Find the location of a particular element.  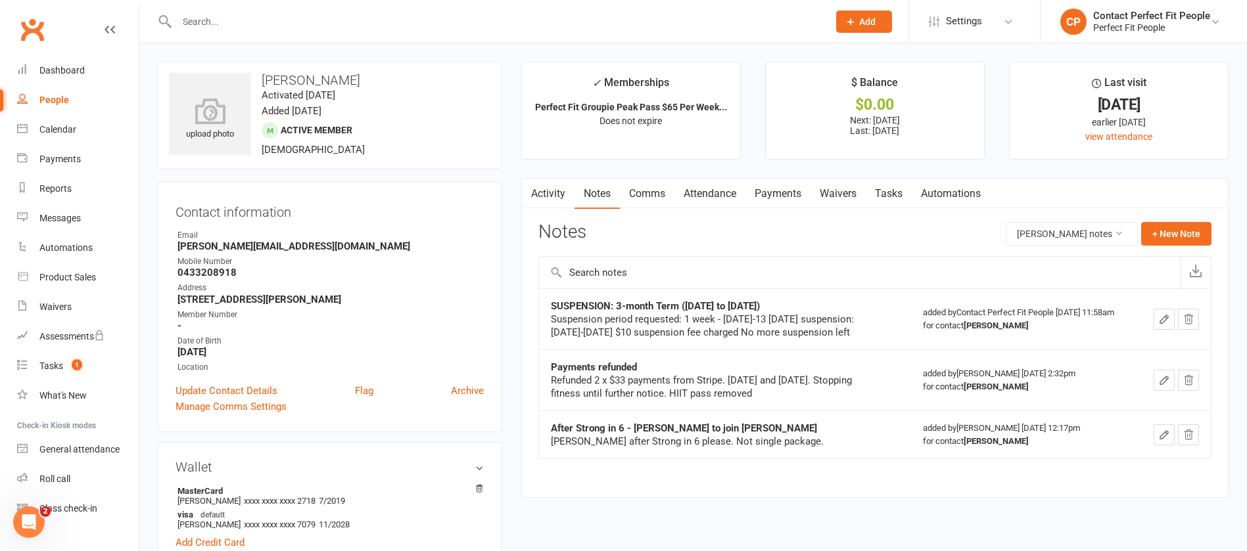

div: Reports is located at coordinates (55, 189).